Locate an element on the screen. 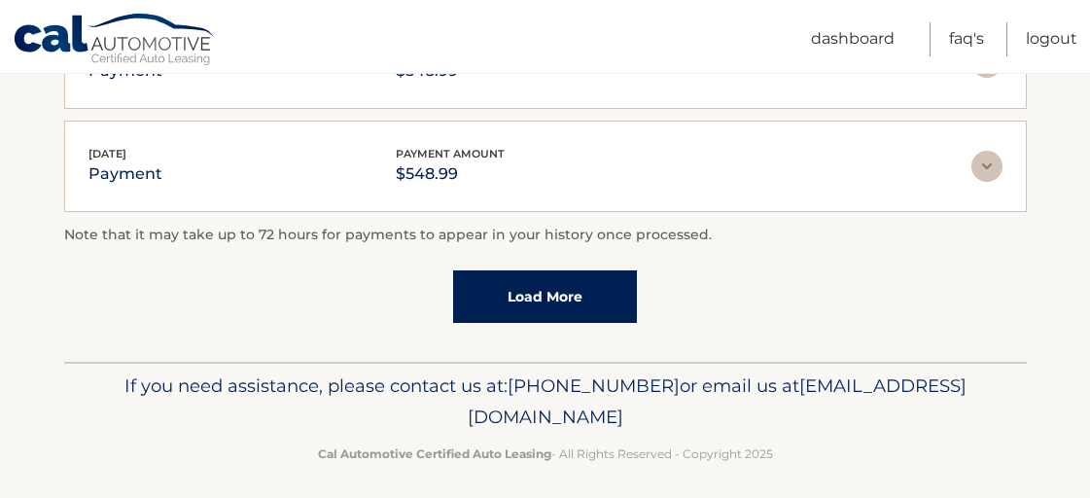 The height and width of the screenshot is (498, 1090). p: $548.99 is located at coordinates (450, 174).